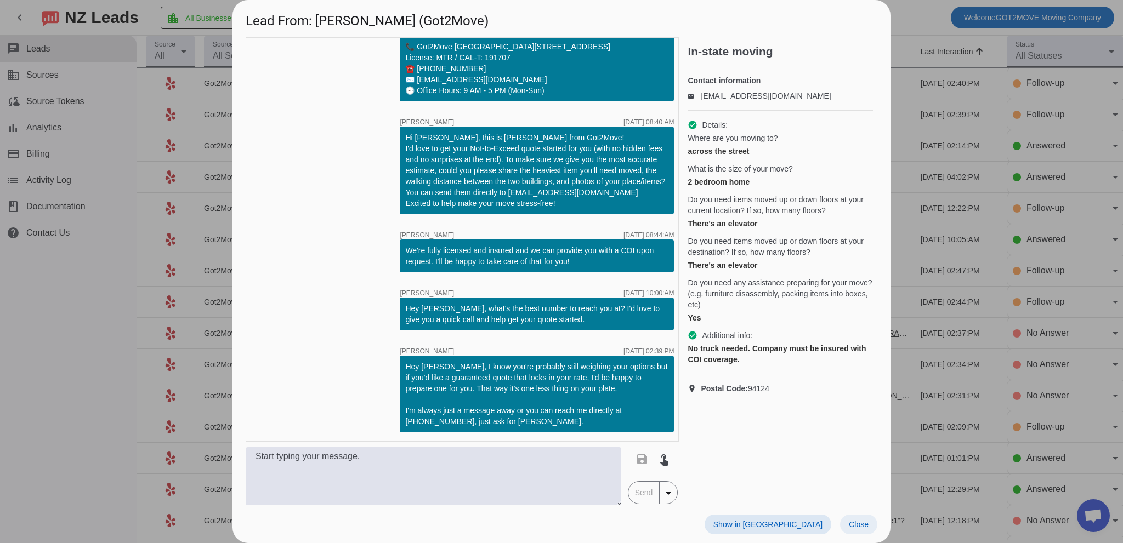  What do you see at coordinates (724, 389) in the screenshot?
I see `strong: Postal Code:` at bounding box center [724, 389].